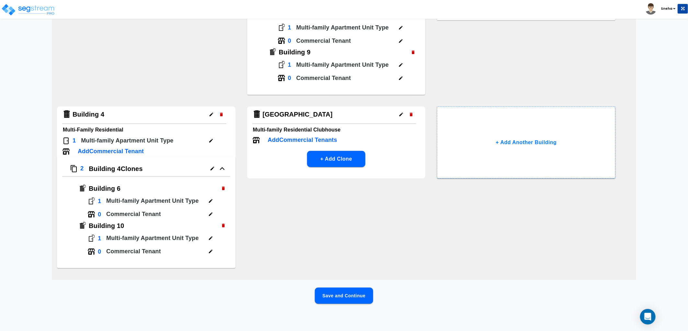 Image resolution: width=688 pixels, height=331 pixels. Describe the element at coordinates (344, 296) in the screenshot. I see `button: Save and Continue` at that location.